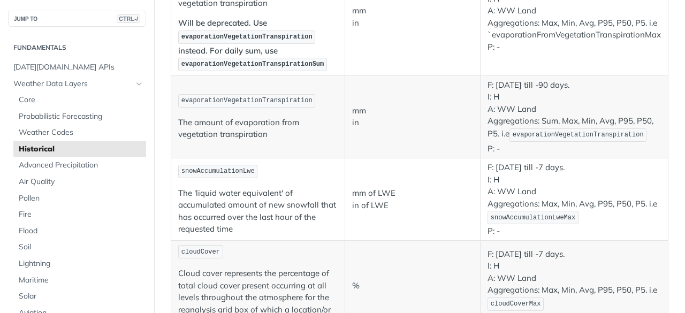 Image resolution: width=685 pixels, height=313 pixels. What do you see at coordinates (81, 199) in the screenshot?
I see `span: Pollen` at bounding box center [81, 199].